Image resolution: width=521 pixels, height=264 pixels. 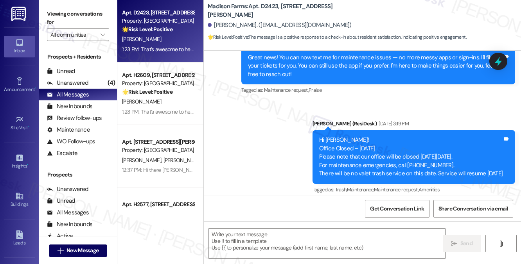 I want to click on span: New Message, so click(x=82, y=251).